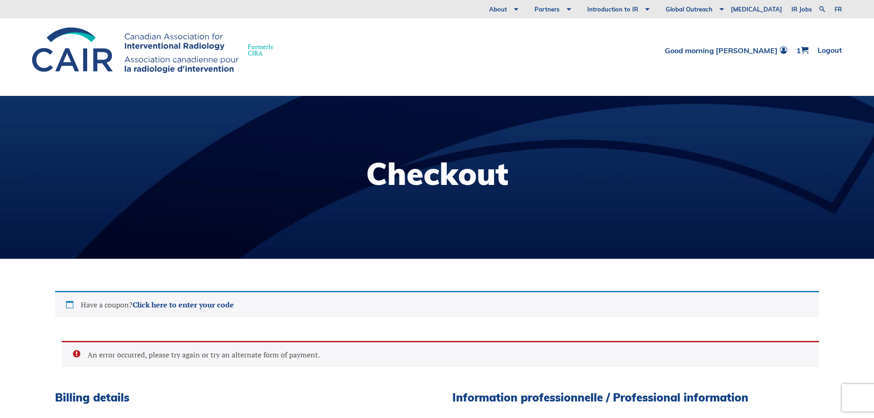  Describe the element at coordinates (838, 9) in the screenshot. I see `a: fr` at that location.